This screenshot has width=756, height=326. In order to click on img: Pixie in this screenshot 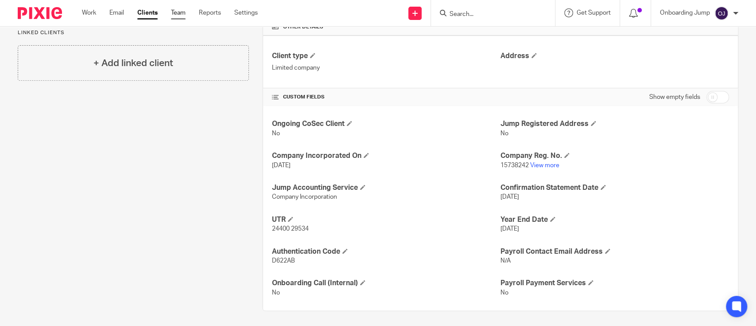, I will do `click(40, 13)`.